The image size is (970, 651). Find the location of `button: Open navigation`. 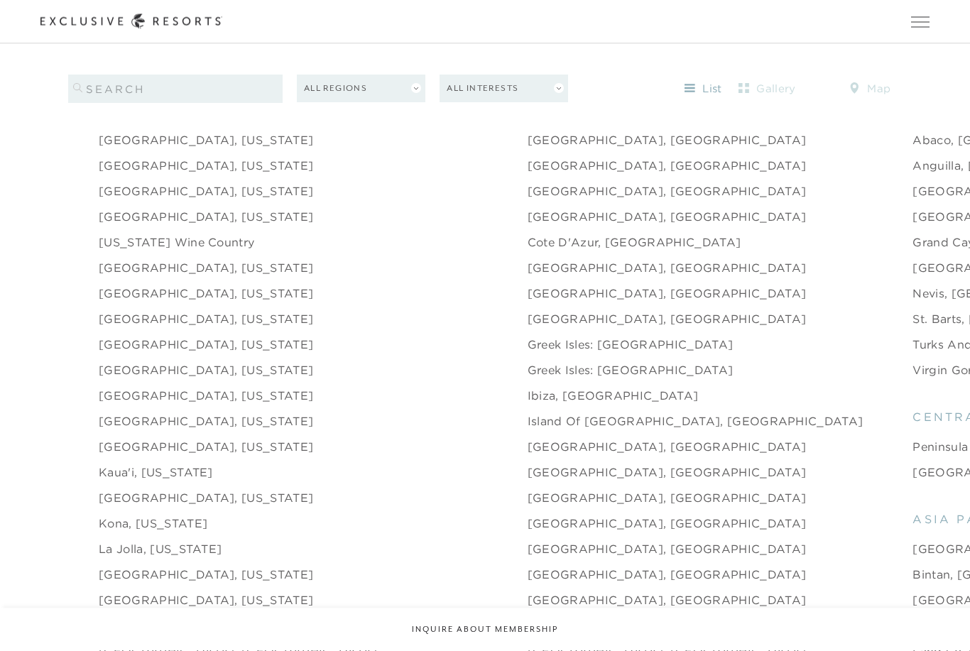

button: Open navigation is located at coordinates (920, 22).